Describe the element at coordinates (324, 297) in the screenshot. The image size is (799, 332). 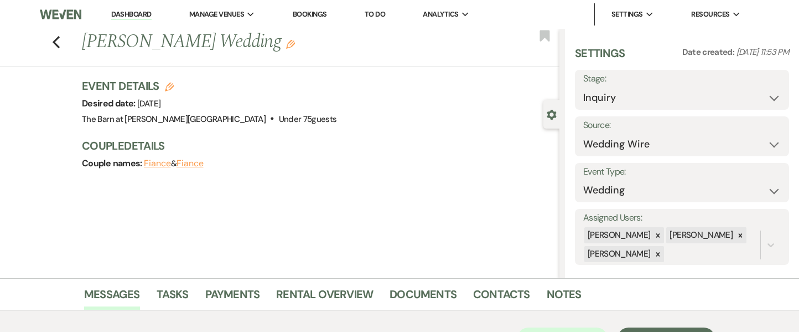
I see `a: Rental Overview` at that location.